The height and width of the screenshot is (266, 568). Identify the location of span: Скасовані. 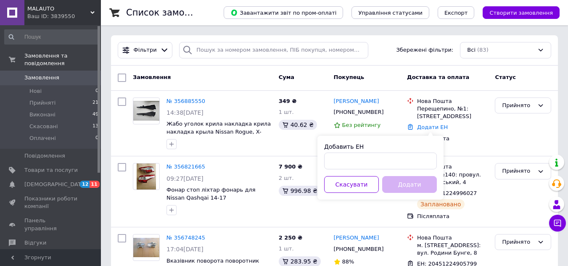
(44, 126).